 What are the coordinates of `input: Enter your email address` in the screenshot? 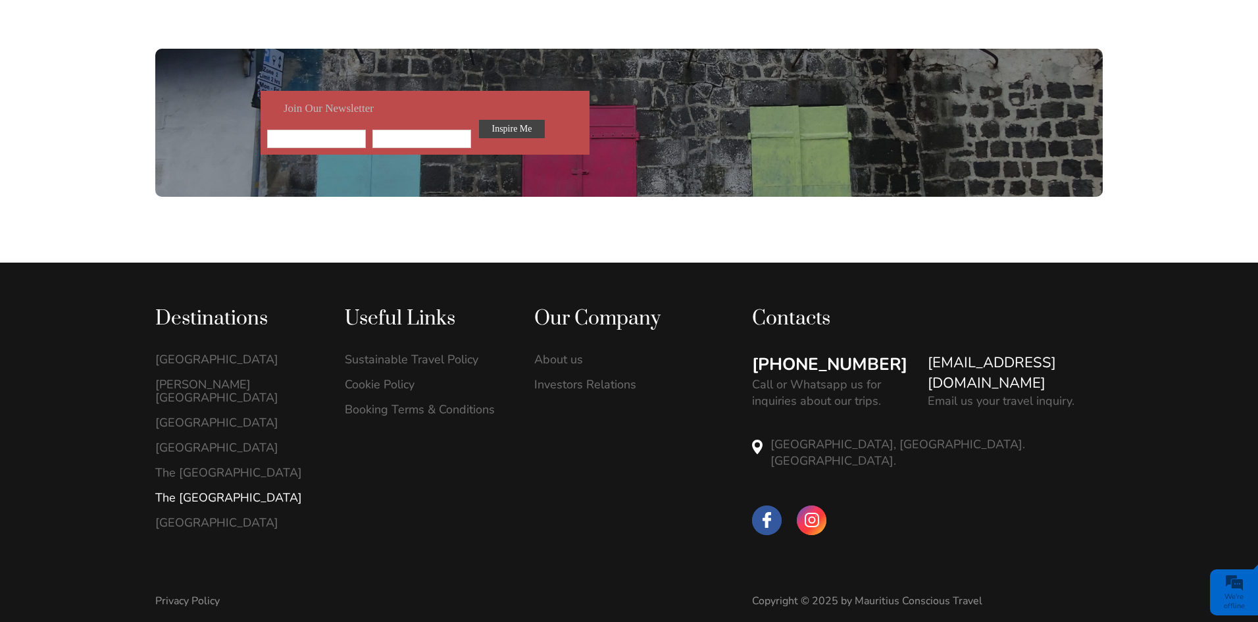 It's located at (128, 175).